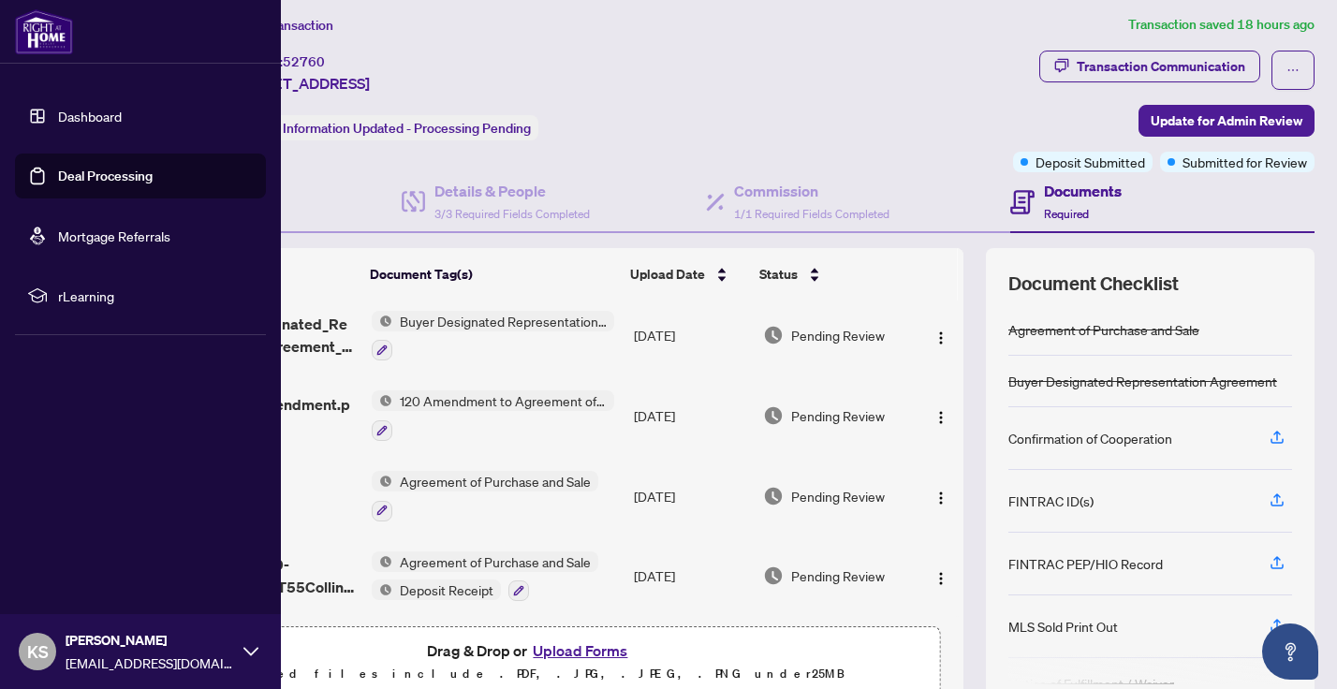 The height and width of the screenshot is (689, 1337). I want to click on span: rLearning, so click(155, 296).